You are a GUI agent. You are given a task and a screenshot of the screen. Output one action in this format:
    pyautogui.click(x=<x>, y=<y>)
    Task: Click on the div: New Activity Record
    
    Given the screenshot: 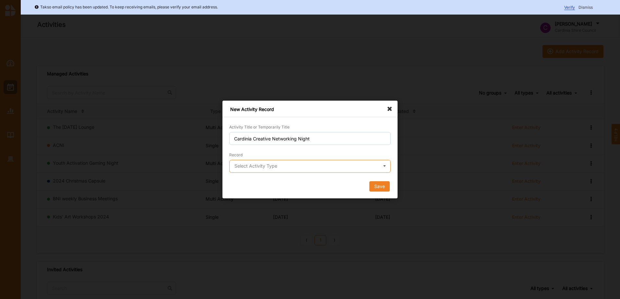 What is the action you would take?
    pyautogui.click(x=310, y=109)
    